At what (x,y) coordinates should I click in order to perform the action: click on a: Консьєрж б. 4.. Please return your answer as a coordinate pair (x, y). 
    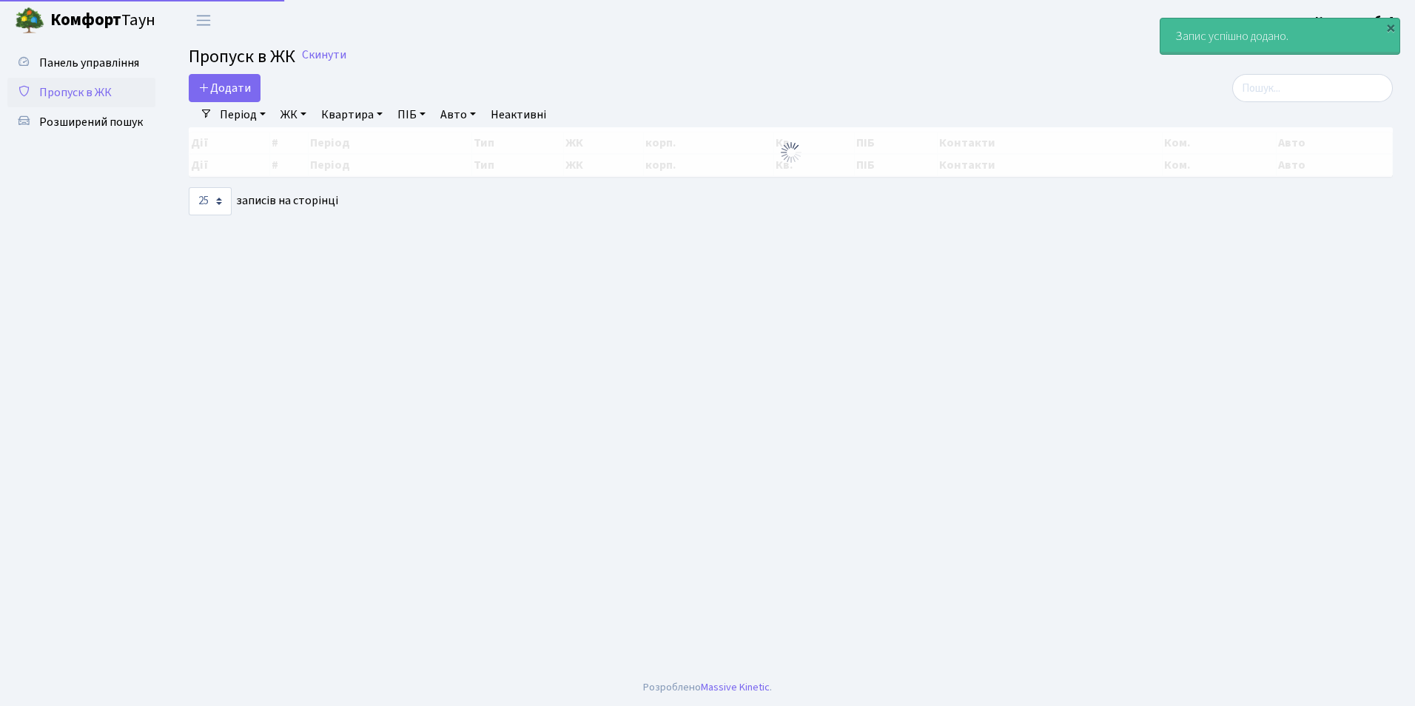
    Looking at the image, I should click on (1356, 21).